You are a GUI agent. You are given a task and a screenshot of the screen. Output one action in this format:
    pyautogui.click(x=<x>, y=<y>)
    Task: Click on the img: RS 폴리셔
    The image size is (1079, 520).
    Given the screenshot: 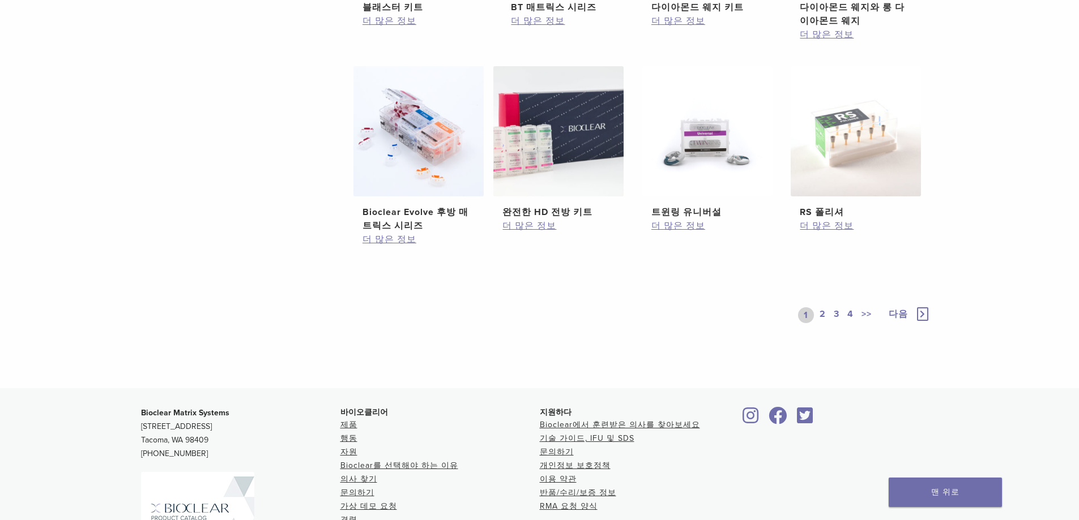 What is the action you would take?
    pyautogui.click(x=856, y=131)
    